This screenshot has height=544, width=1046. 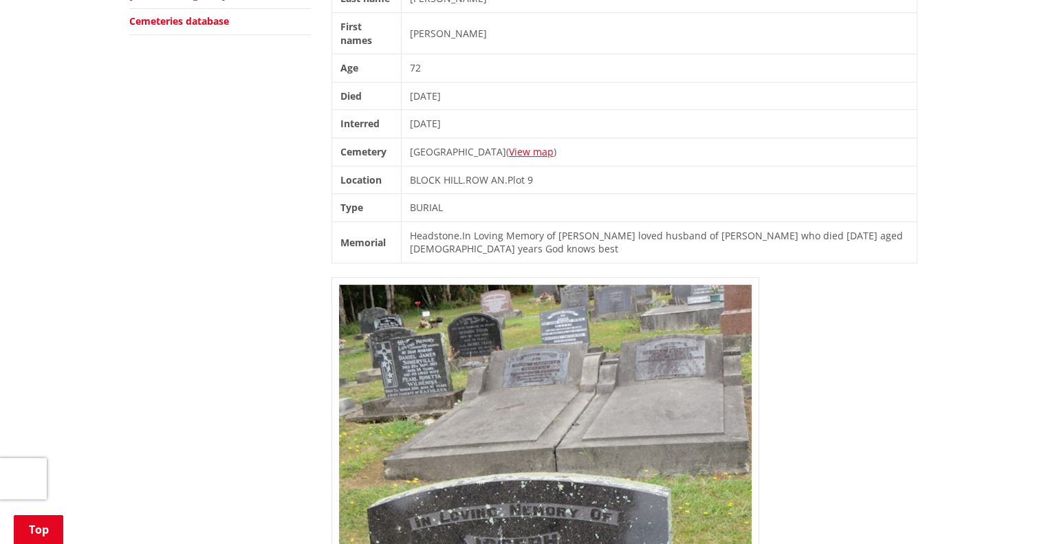 I want to click on span: Plot, so click(x=516, y=180).